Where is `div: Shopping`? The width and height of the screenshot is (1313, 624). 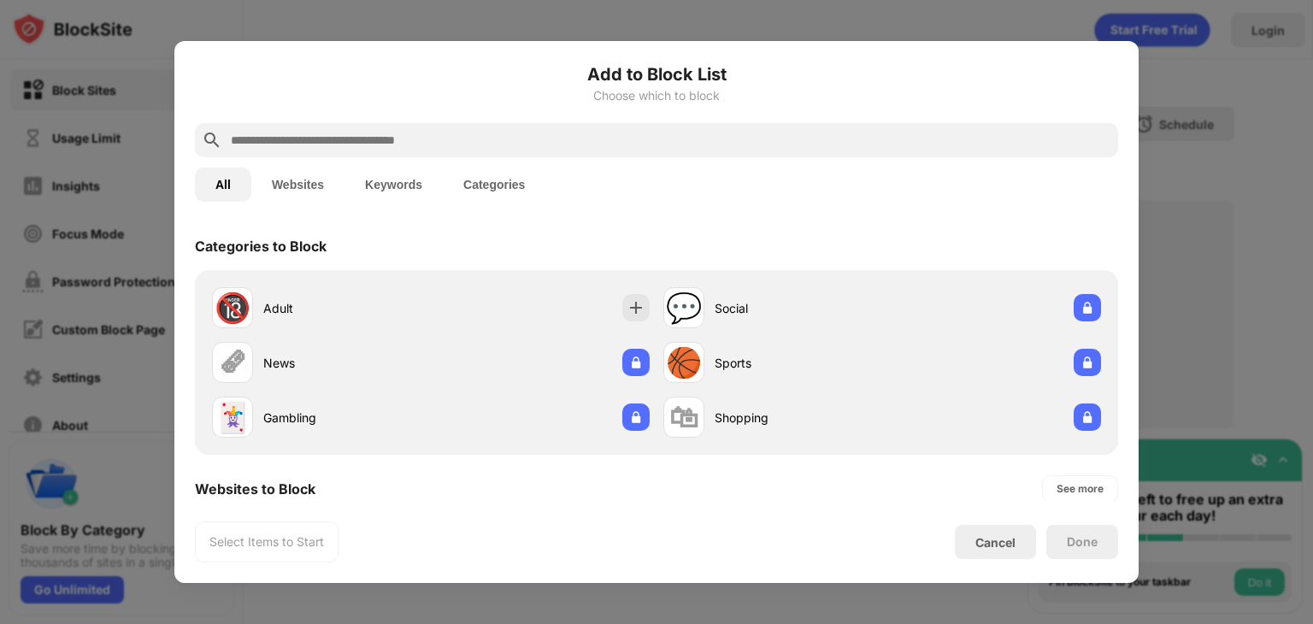
div: Shopping is located at coordinates (798, 417).